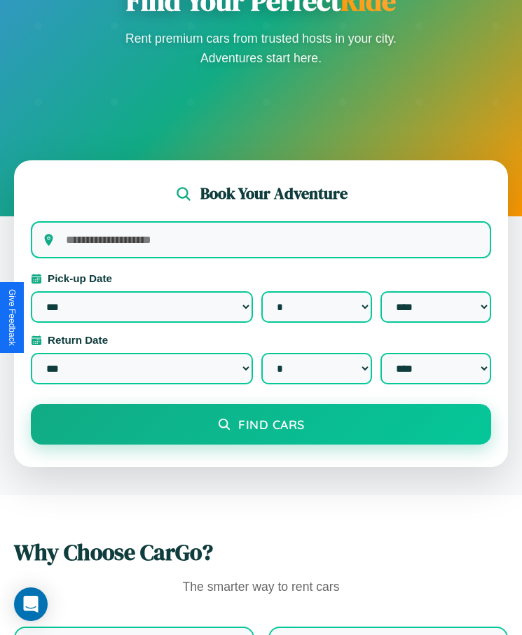 This screenshot has height=635, width=522. What do you see at coordinates (31, 604) in the screenshot?
I see `div: Open Intercom Messenger` at bounding box center [31, 604].